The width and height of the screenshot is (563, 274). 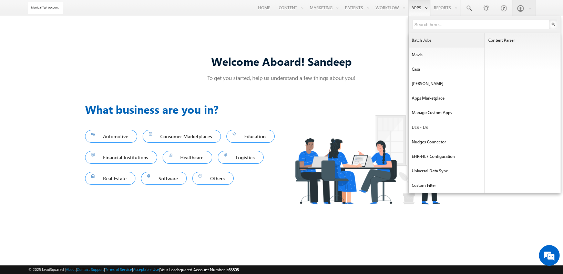 I want to click on img: Industry.png, so click(x=374, y=159).